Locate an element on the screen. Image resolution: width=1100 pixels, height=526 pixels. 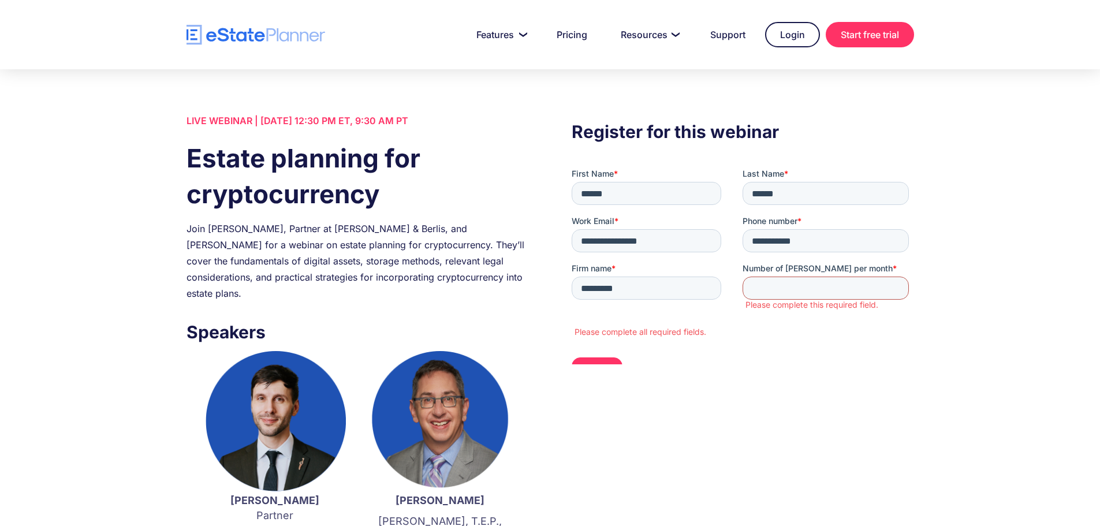
a: Features is located at coordinates (499, 35).